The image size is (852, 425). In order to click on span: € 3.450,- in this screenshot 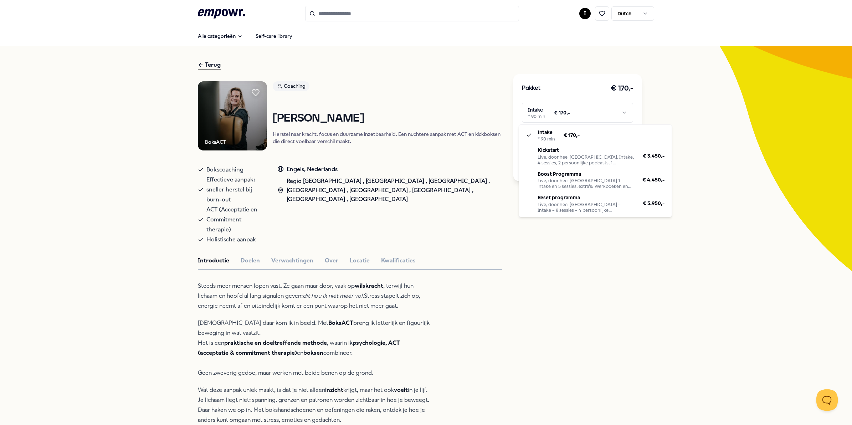, I will do `click(653, 156)`.